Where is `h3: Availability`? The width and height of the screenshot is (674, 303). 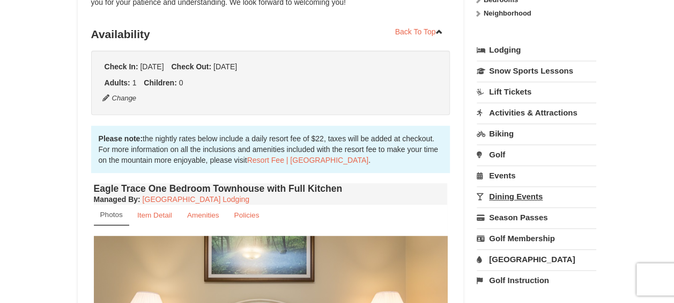
h3: Availability is located at coordinates (271, 34).